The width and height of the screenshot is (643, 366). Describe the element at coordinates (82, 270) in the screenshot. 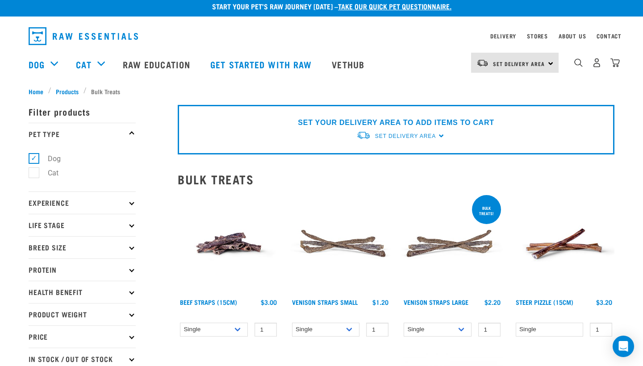

I see `p: Protein` at that location.